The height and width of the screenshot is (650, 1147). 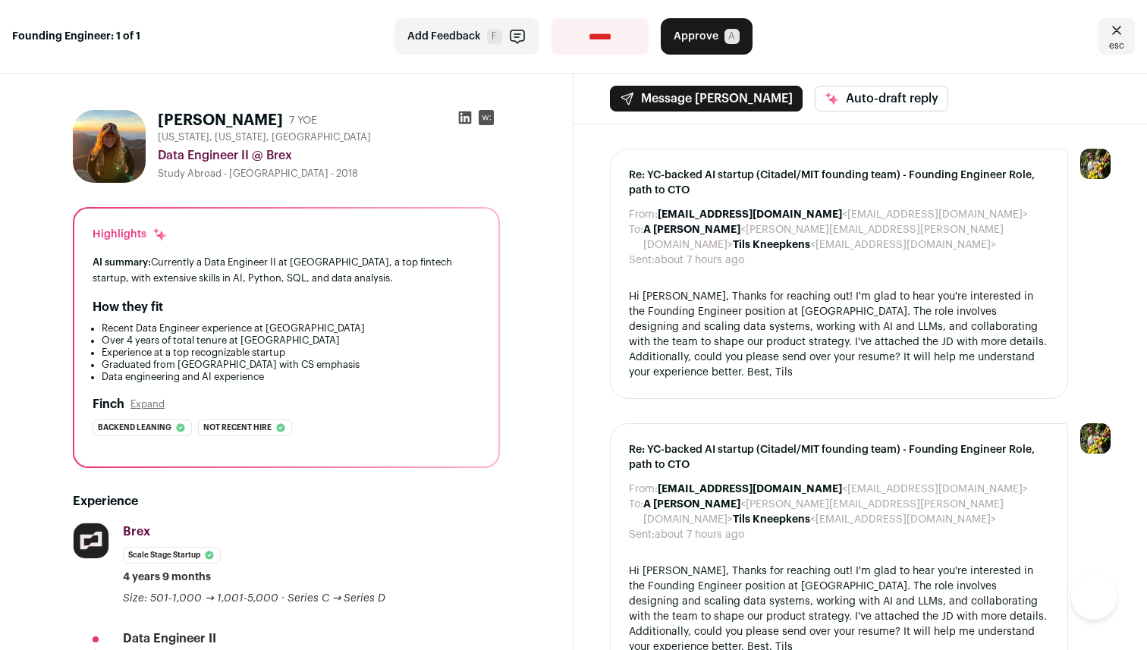 I want to click on div: Highlights, so click(x=130, y=234).